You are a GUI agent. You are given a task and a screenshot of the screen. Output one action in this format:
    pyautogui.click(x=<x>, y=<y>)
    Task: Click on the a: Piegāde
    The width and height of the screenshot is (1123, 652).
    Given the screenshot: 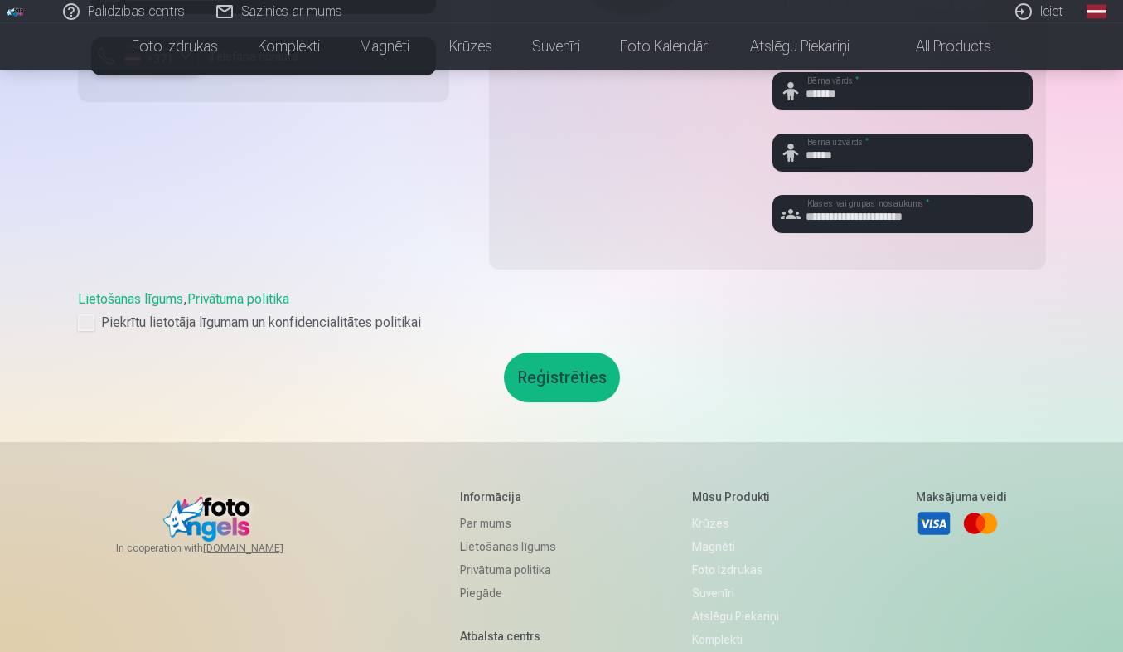 What is the action you would take?
    pyautogui.click(x=508, y=593)
    